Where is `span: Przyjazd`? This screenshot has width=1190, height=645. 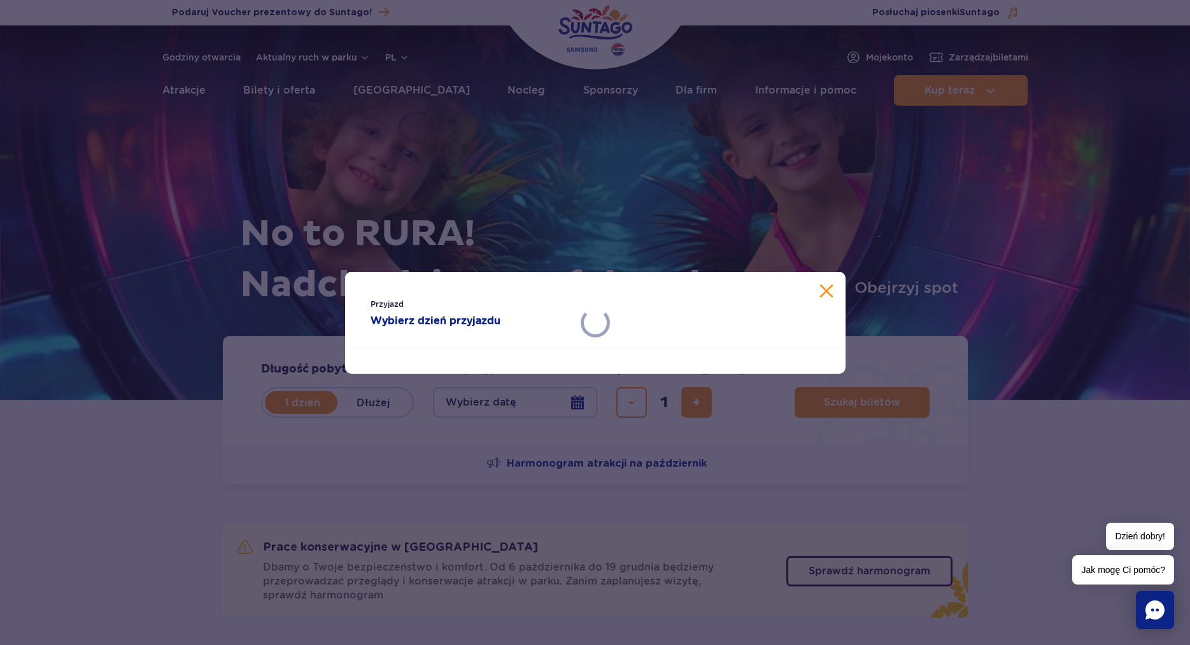
span: Przyjazd is located at coordinates (470, 304).